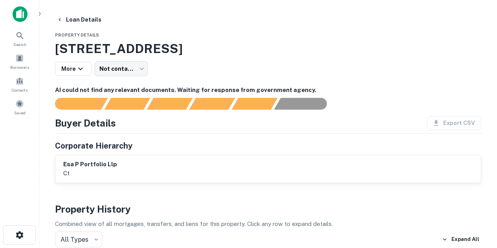 Image resolution: width=497 pixels, height=248 pixels. I want to click on div: Search, so click(20, 38).